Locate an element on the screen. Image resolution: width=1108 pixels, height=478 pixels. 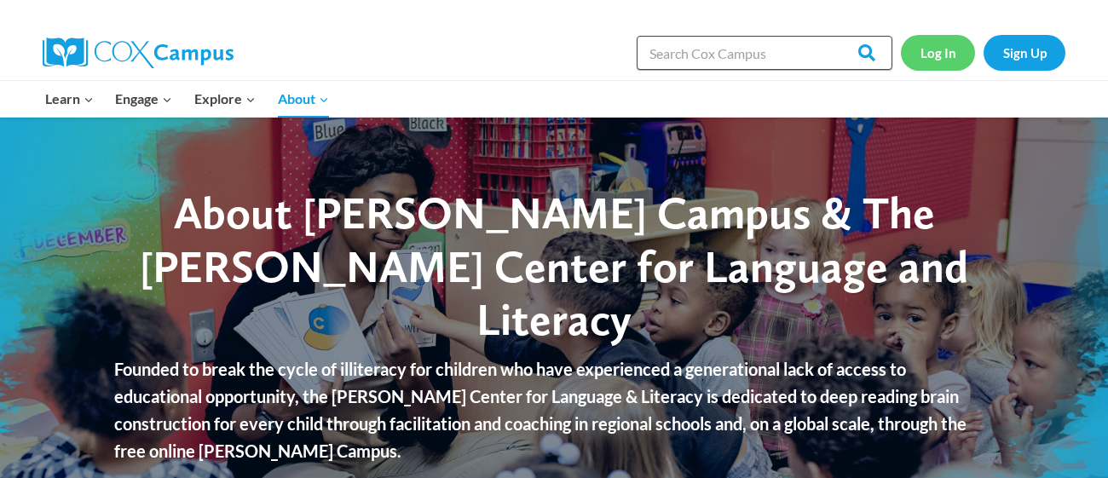
button: Child menu of About is located at coordinates (303, 99).